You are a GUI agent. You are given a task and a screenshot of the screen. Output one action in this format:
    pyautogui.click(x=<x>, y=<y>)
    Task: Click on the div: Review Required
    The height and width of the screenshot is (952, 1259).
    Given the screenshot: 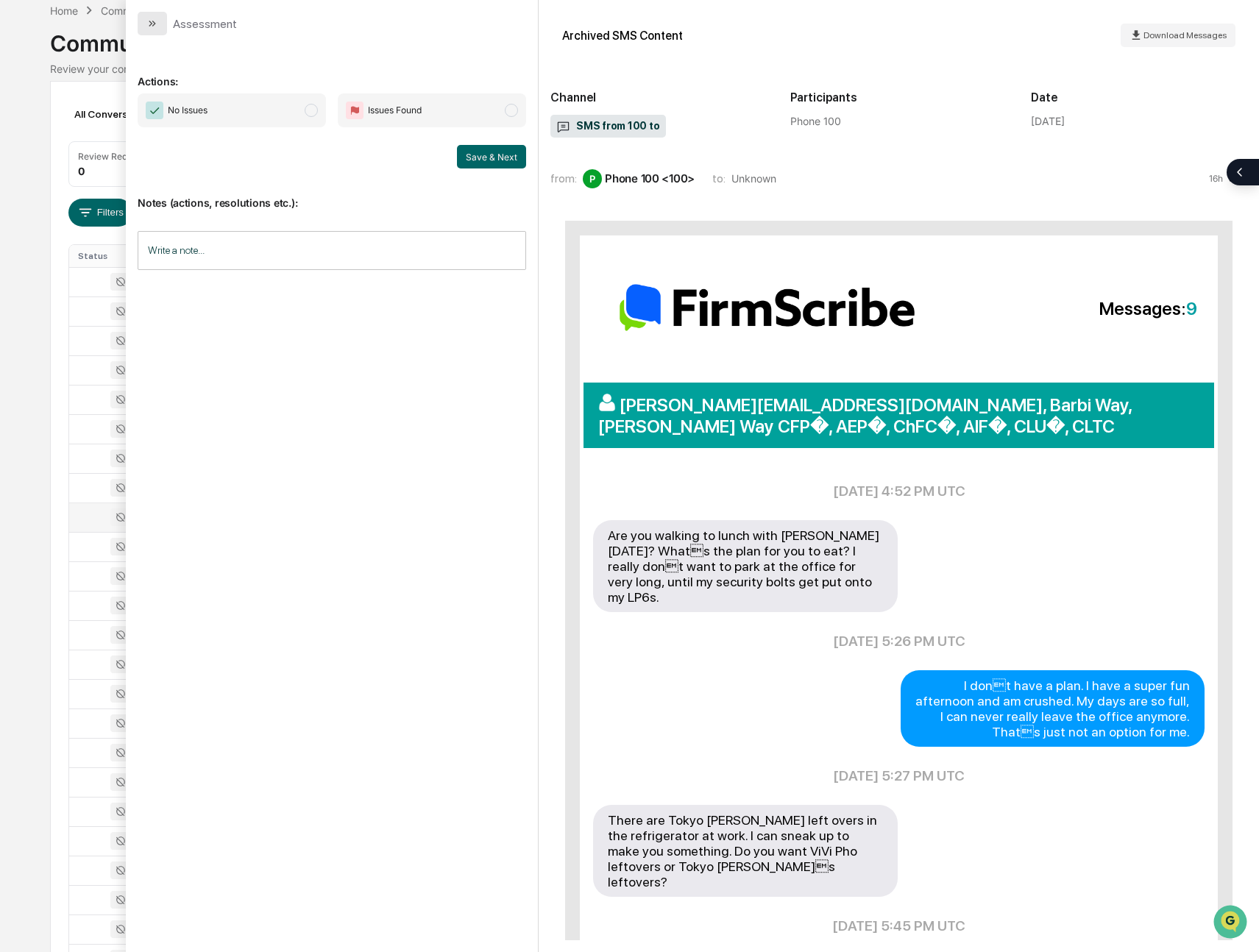 What is the action you would take?
    pyautogui.click(x=113, y=155)
    